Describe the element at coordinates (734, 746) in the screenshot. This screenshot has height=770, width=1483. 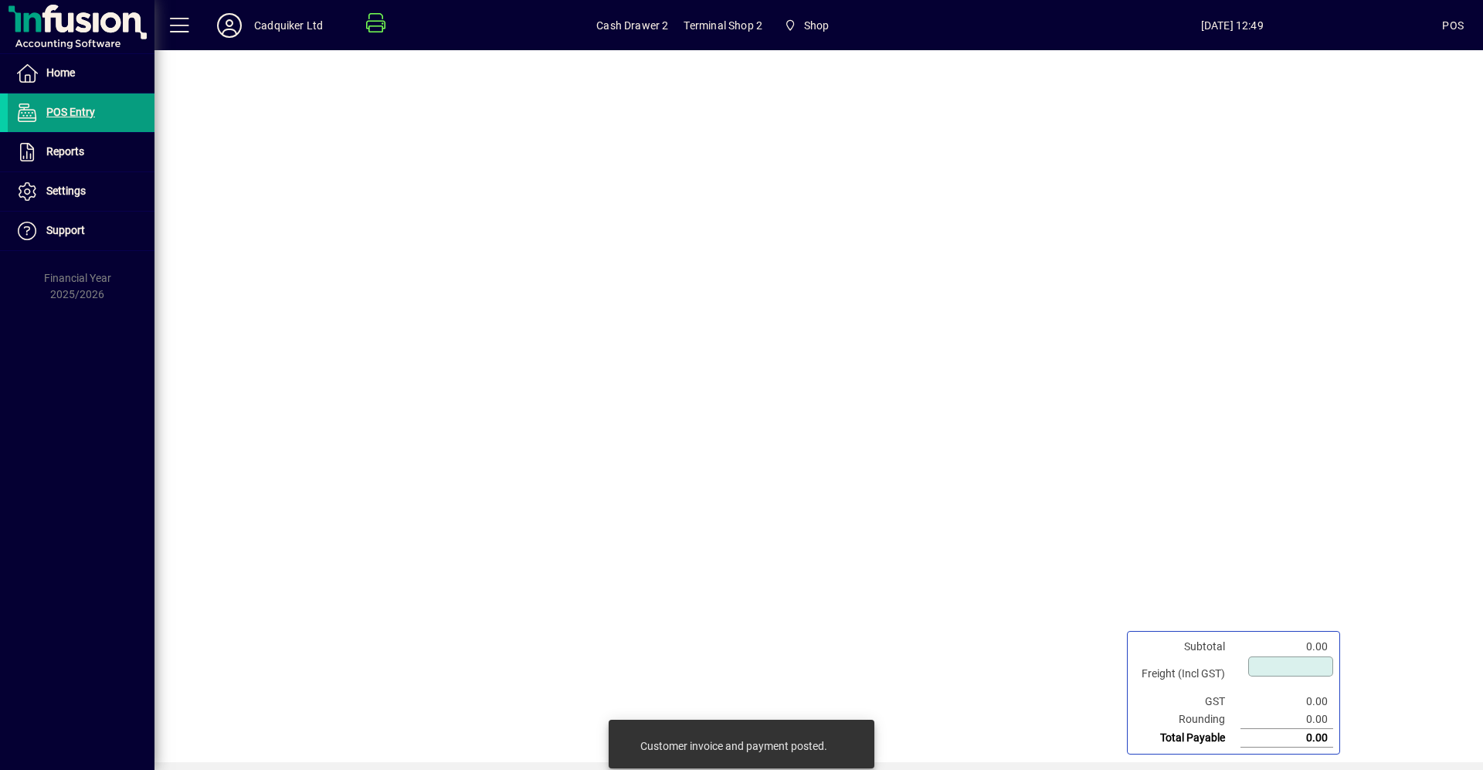
I see `div: Customer invoice and payment posted.` at that location.